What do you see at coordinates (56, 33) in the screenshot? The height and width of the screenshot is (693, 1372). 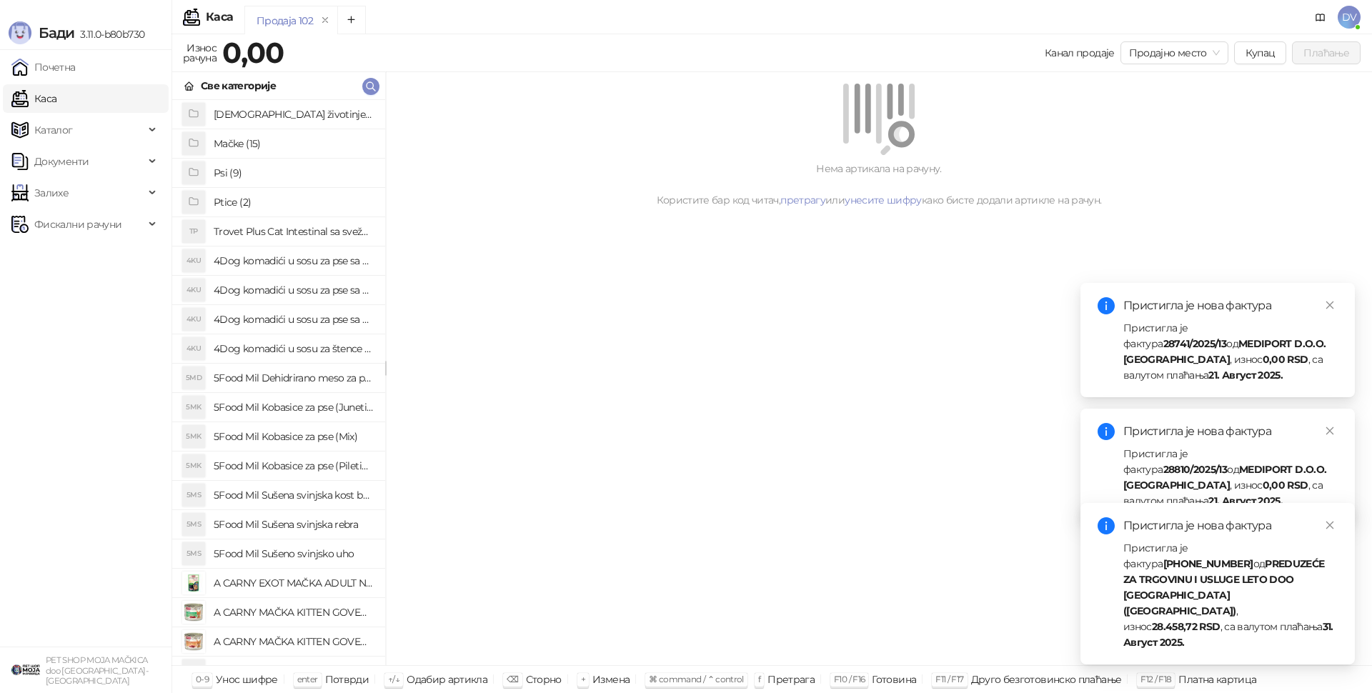 I see `span: Бади` at bounding box center [56, 33].